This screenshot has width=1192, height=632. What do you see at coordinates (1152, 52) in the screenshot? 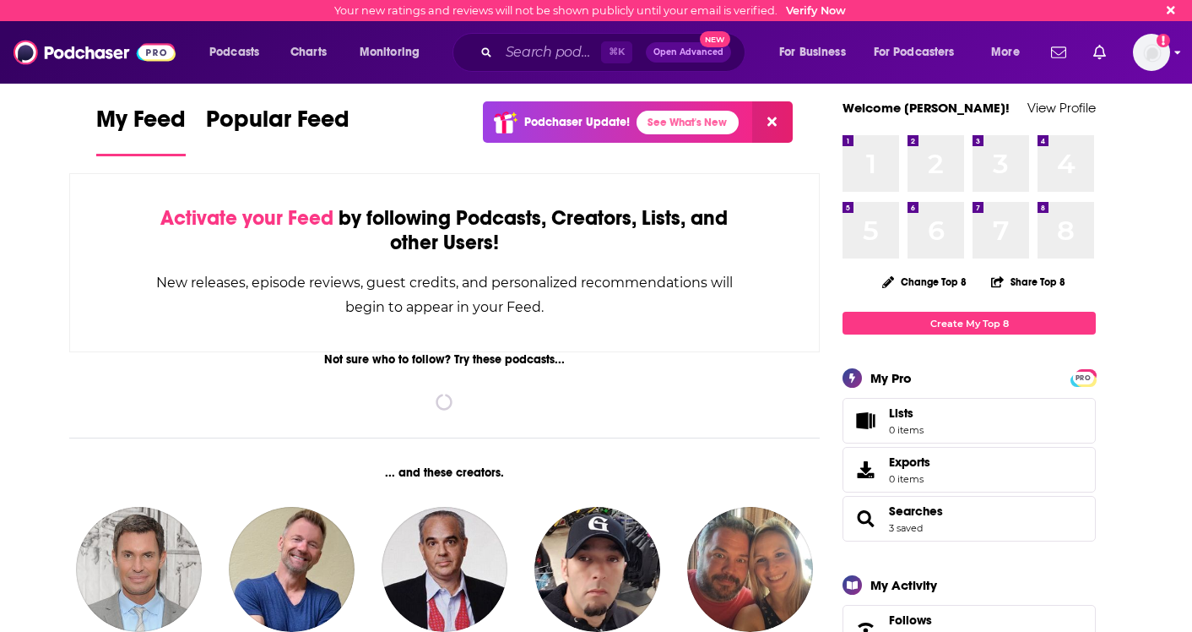
I see `img: User Profile` at bounding box center [1152, 52].